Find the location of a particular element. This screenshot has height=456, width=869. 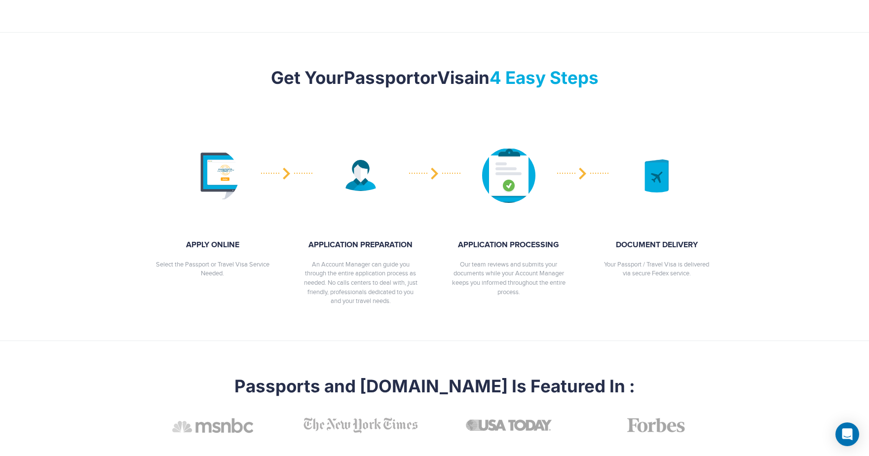

p: Select the Passport or Travel Visa Service Needed. is located at coordinates (213, 269).